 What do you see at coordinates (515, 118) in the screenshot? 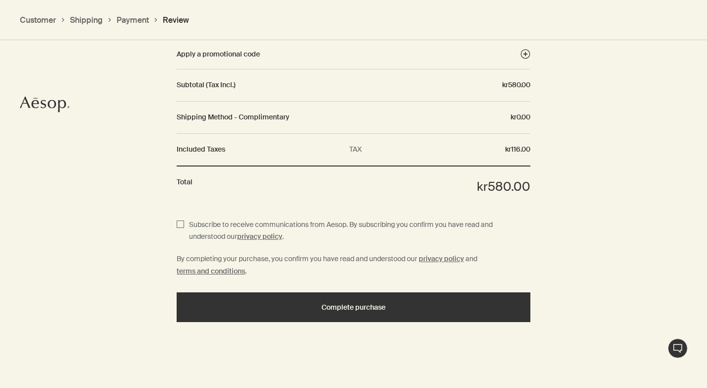
I see `dd: kr0.00` at bounding box center [515, 118].